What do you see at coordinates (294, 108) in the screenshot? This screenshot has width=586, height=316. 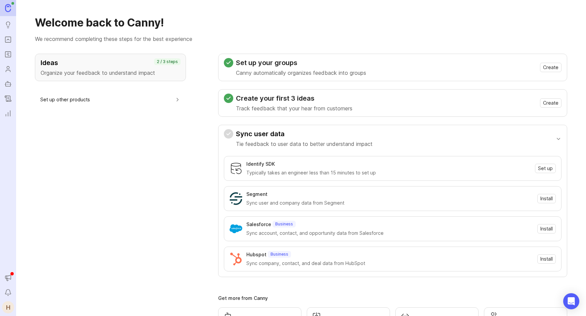 I see `p: Track feedback that your hear from customers` at bounding box center [294, 108].